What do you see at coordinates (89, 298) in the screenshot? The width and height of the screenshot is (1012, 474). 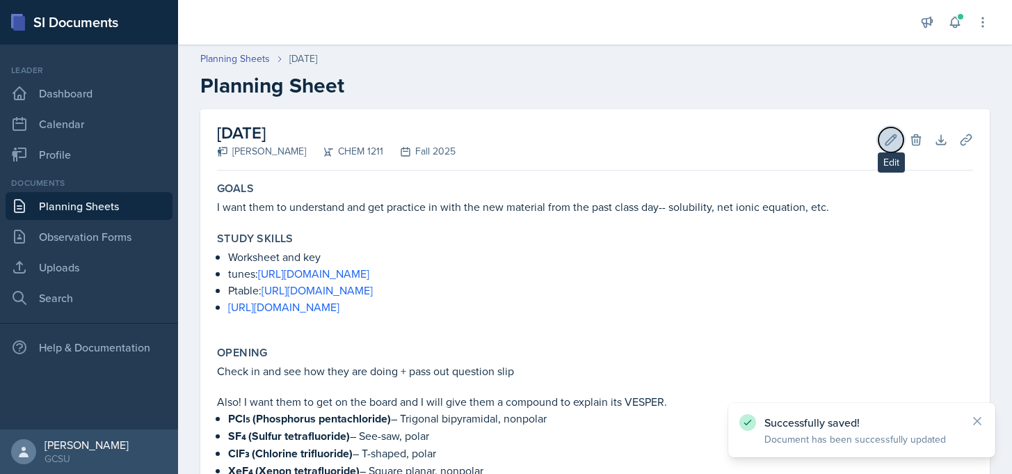 I see `a: Search` at bounding box center [89, 298].